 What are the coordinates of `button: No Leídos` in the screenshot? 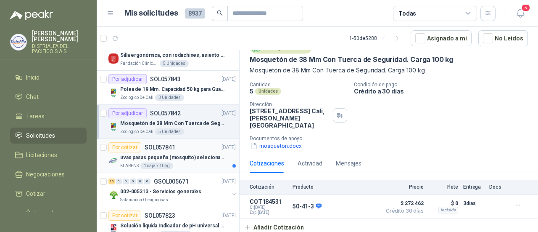 It's located at (503, 38).